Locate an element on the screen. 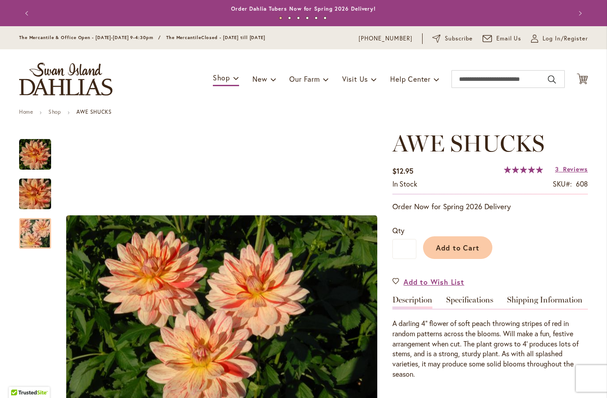 The width and height of the screenshot is (607, 398). span: Our Farm is located at coordinates (304, 79).